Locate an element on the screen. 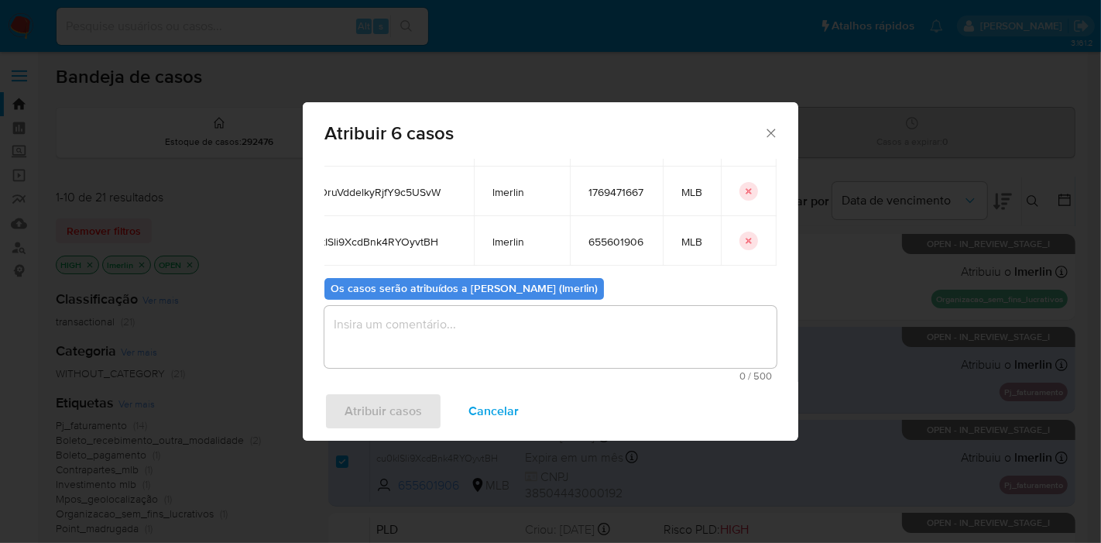 This screenshot has height=543, width=1101. span: Cancelar is located at coordinates (493, 411).